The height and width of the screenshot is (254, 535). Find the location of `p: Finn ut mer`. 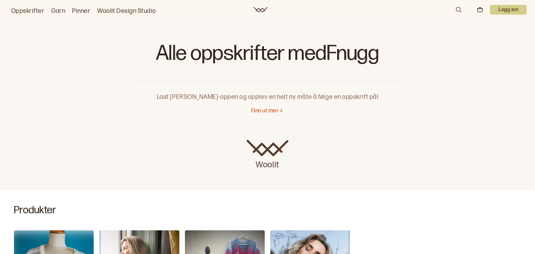

p: Finn ut mer is located at coordinates (265, 111).